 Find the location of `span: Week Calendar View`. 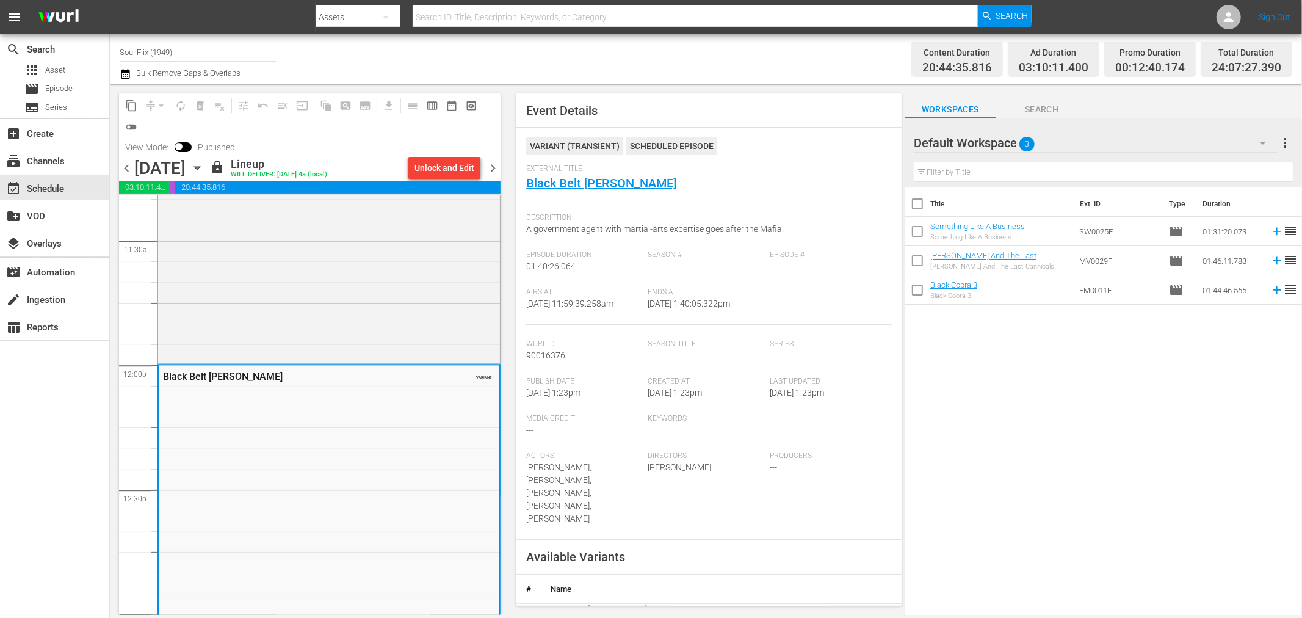

span: Week Calendar View is located at coordinates (432, 106).